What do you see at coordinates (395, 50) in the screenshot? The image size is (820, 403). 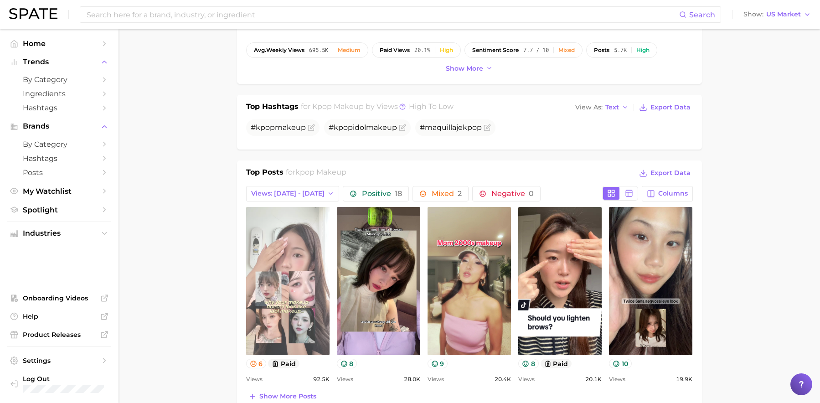 I see `span: paid views` at bounding box center [395, 50].